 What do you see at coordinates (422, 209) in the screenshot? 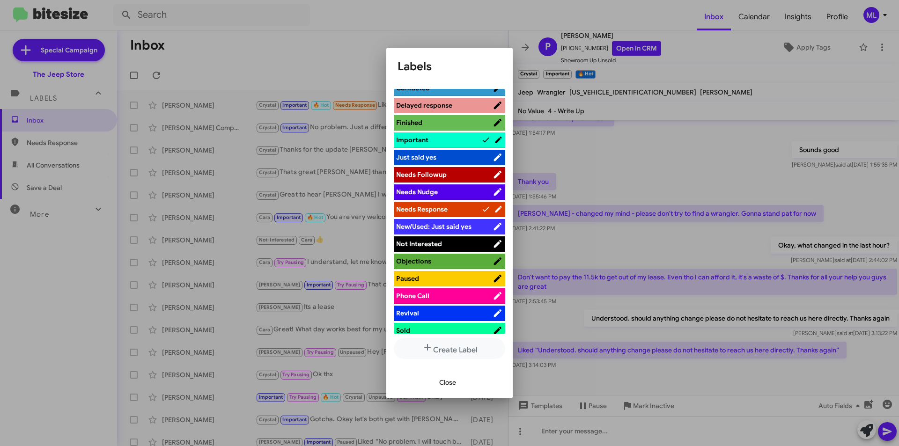
I see `span: Needs Response` at bounding box center [422, 209].